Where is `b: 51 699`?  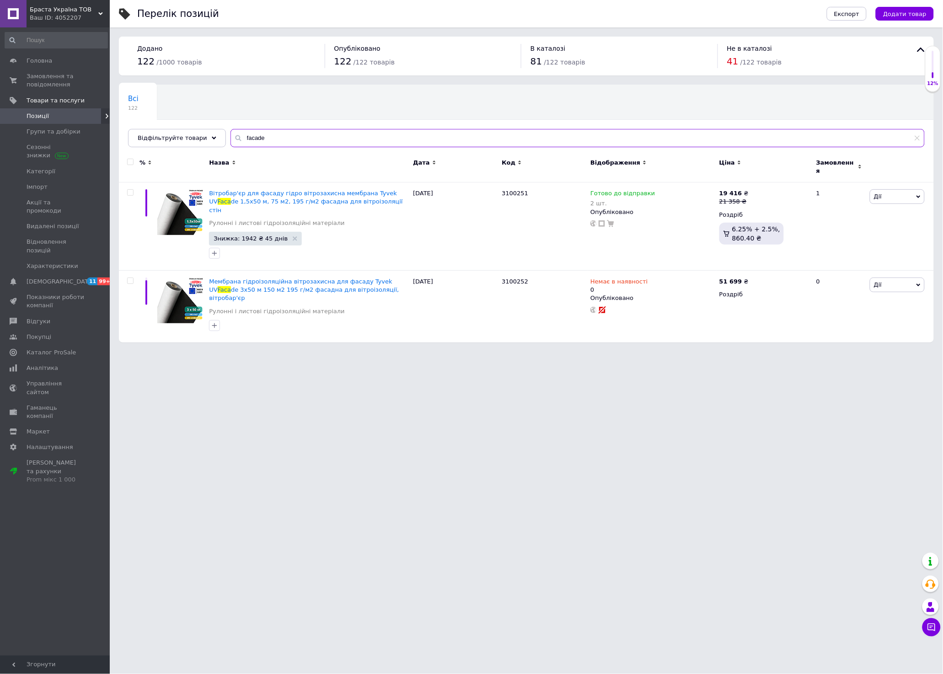 b: 51 699 is located at coordinates (731, 281).